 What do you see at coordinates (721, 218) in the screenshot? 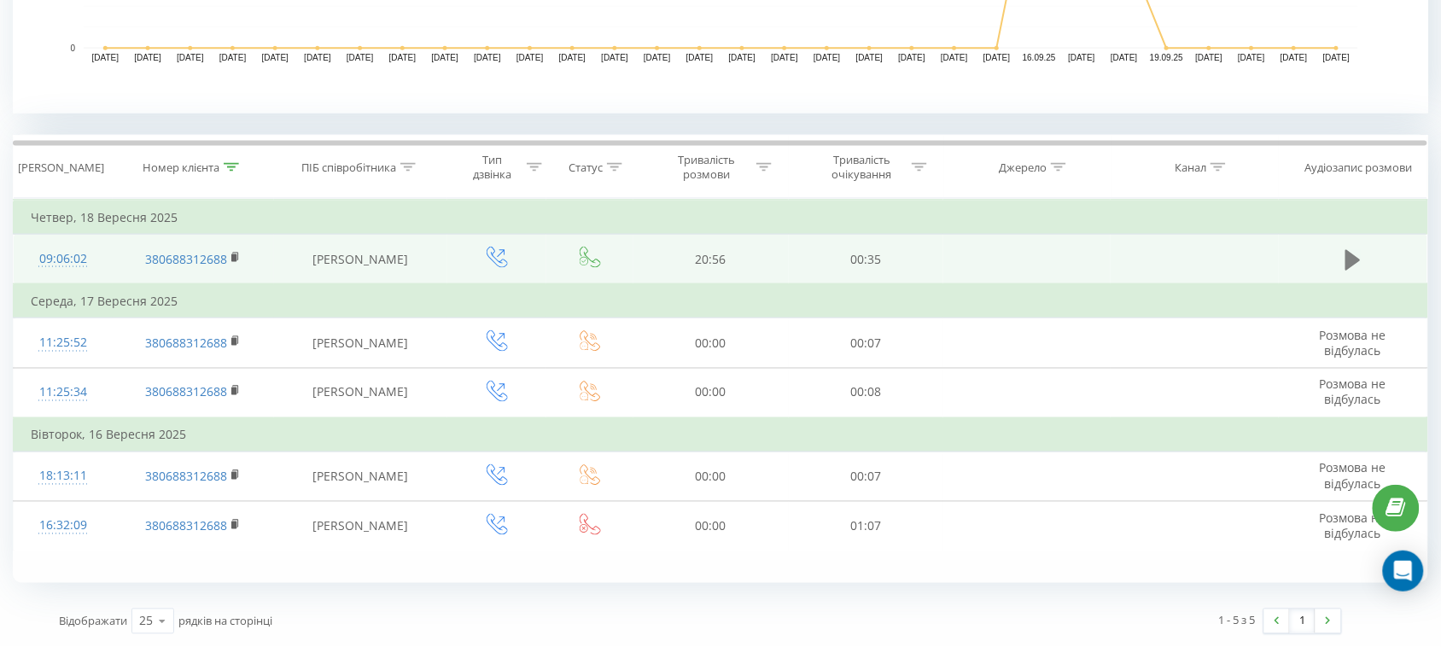
I see `td: Четвер, 18 Вересня 2025` at bounding box center [721, 218].